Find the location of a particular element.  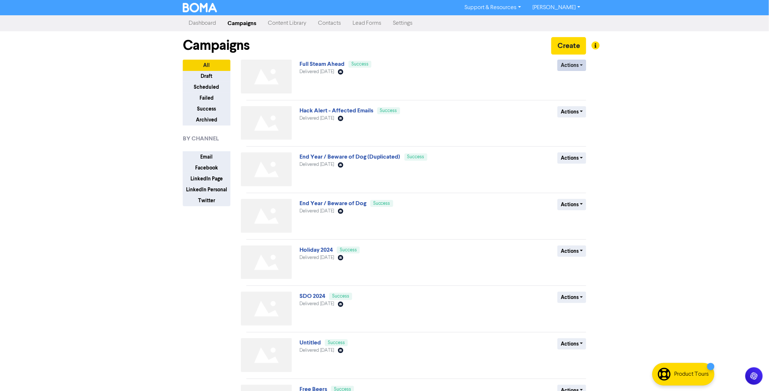

button: Twitter is located at coordinates (206, 200).